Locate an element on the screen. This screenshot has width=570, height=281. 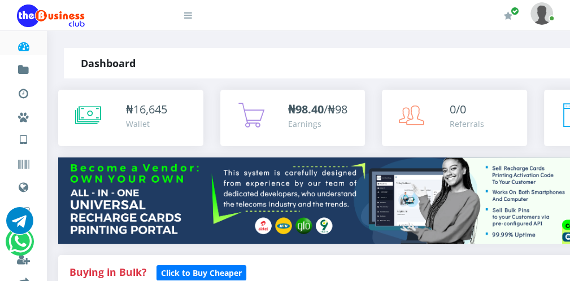
a: Transactions is located at coordinates (23, 92).